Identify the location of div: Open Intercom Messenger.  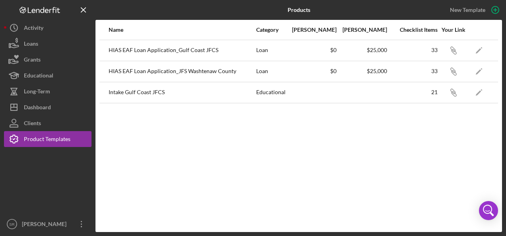
(489, 211).